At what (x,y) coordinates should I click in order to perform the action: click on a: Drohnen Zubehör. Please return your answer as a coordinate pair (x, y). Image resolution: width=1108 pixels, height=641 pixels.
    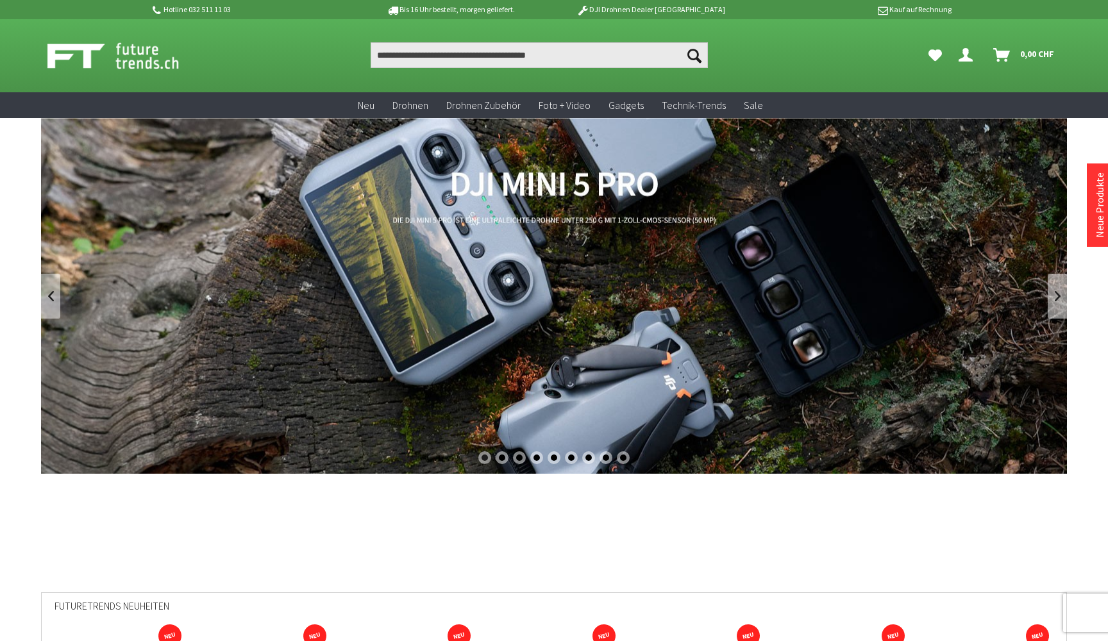
    Looking at the image, I should click on (483, 105).